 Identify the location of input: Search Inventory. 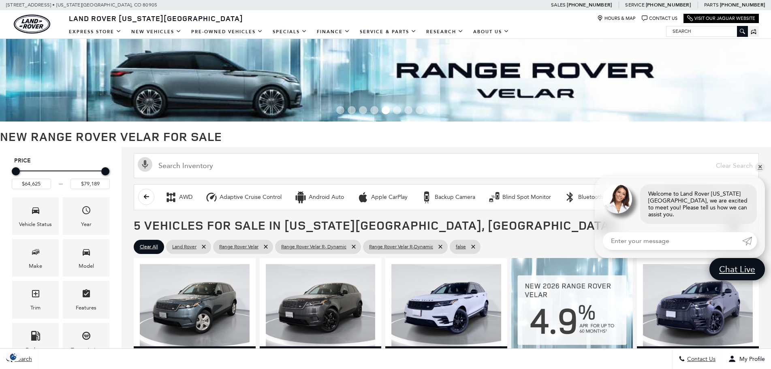
(446, 166).